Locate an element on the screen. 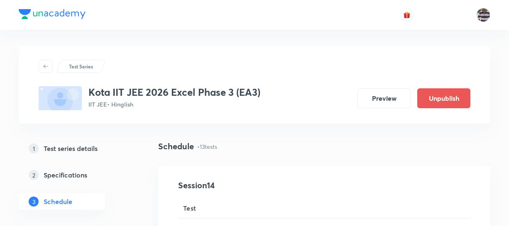  button: avatar is located at coordinates (407, 15).